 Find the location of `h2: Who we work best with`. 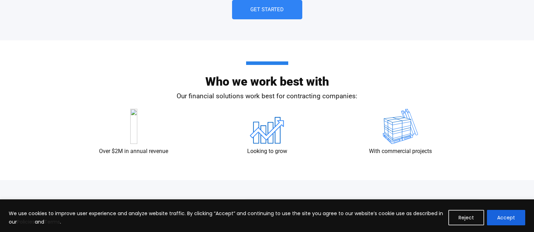

h2: Who we work best with is located at coordinates (267, 74).